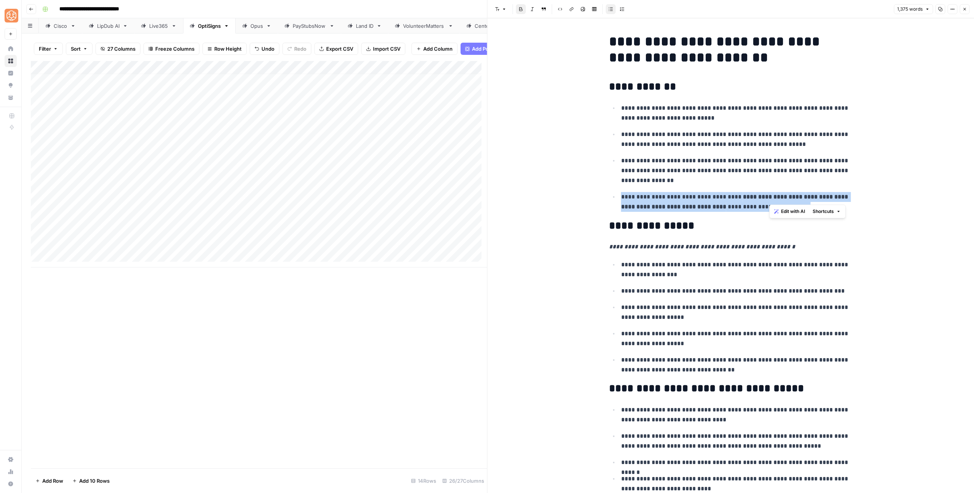 Image resolution: width=974 pixels, height=493 pixels. Describe the element at coordinates (45, 49) in the screenshot. I see `span: Filter` at that location.